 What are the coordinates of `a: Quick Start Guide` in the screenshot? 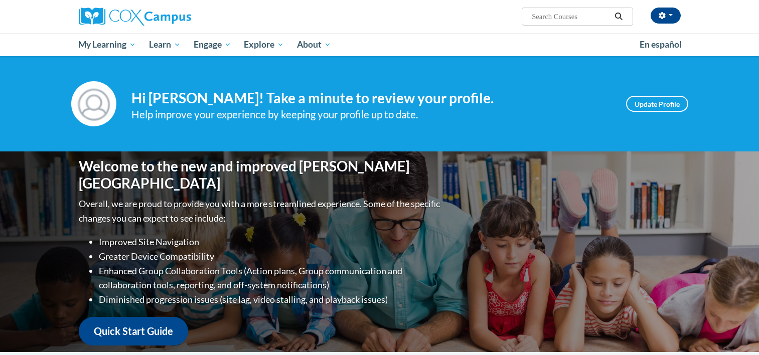 It's located at (133, 331).